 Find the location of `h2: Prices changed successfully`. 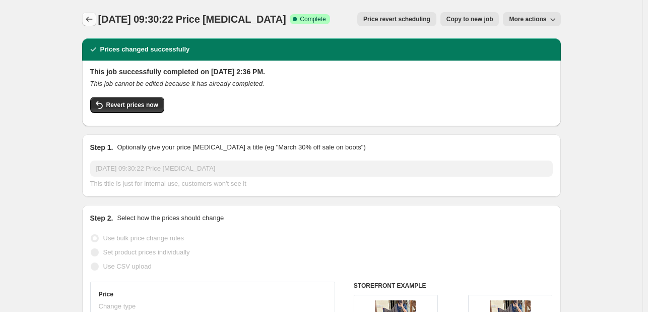

h2: Prices changed successfully is located at coordinates (145, 49).